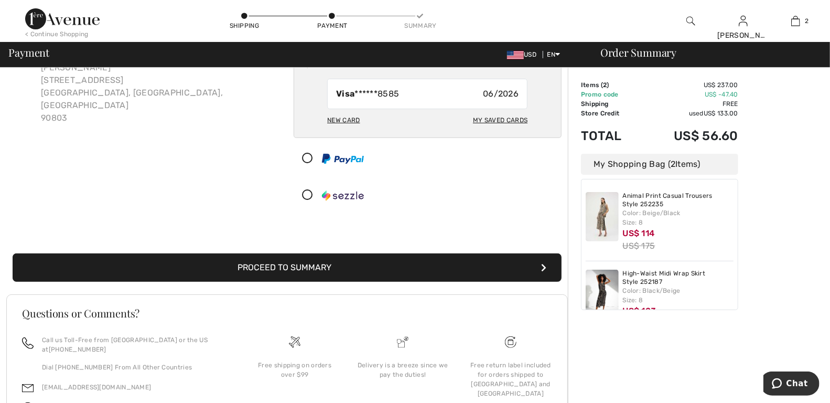  What do you see at coordinates (403, 369) in the screenshot?
I see `div: Delivery is a breeze since we pay the duties!` at bounding box center [403, 369].